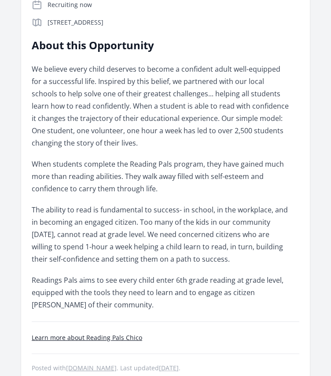 The image size is (331, 376). Describe the element at coordinates (160, 106) in the screenshot. I see `span: We believe every child deserves to become a confident adult well-equipped for a successful life. ...` at that location.